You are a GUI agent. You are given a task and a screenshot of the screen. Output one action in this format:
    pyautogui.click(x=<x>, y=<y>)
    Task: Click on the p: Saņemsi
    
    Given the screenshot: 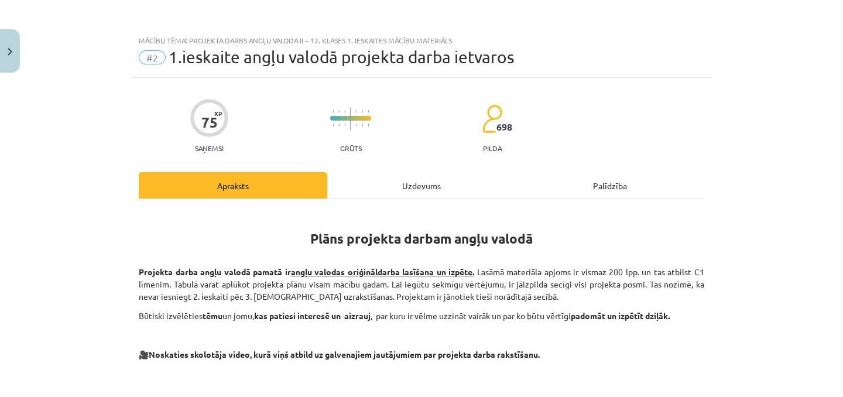 What is the action you would take?
    pyautogui.click(x=209, y=148)
    